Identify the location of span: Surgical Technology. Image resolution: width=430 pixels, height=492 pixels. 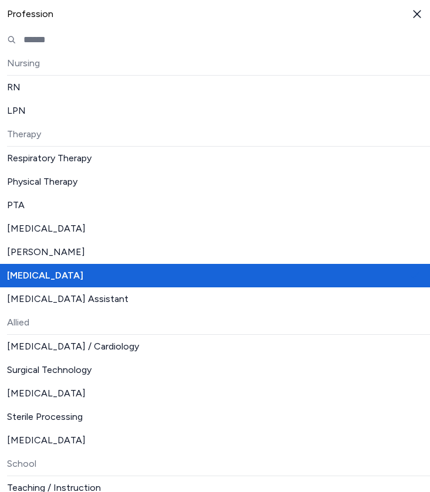
(208, 370).